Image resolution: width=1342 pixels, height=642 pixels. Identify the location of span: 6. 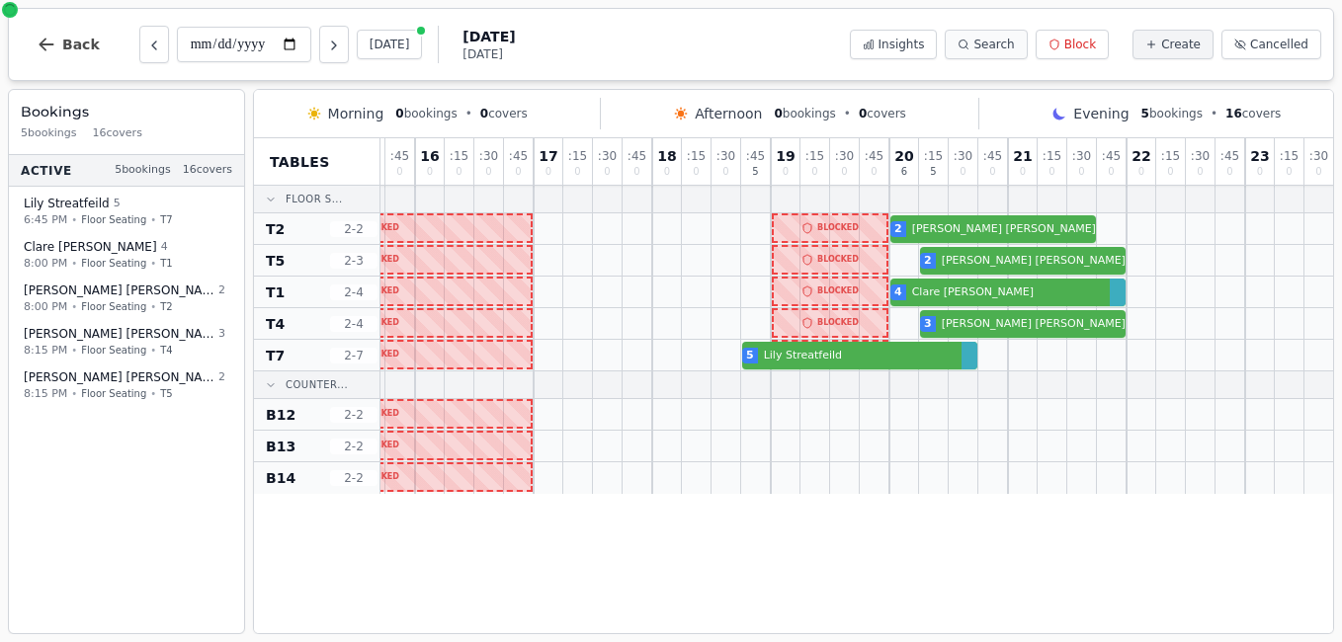
(904, 172).